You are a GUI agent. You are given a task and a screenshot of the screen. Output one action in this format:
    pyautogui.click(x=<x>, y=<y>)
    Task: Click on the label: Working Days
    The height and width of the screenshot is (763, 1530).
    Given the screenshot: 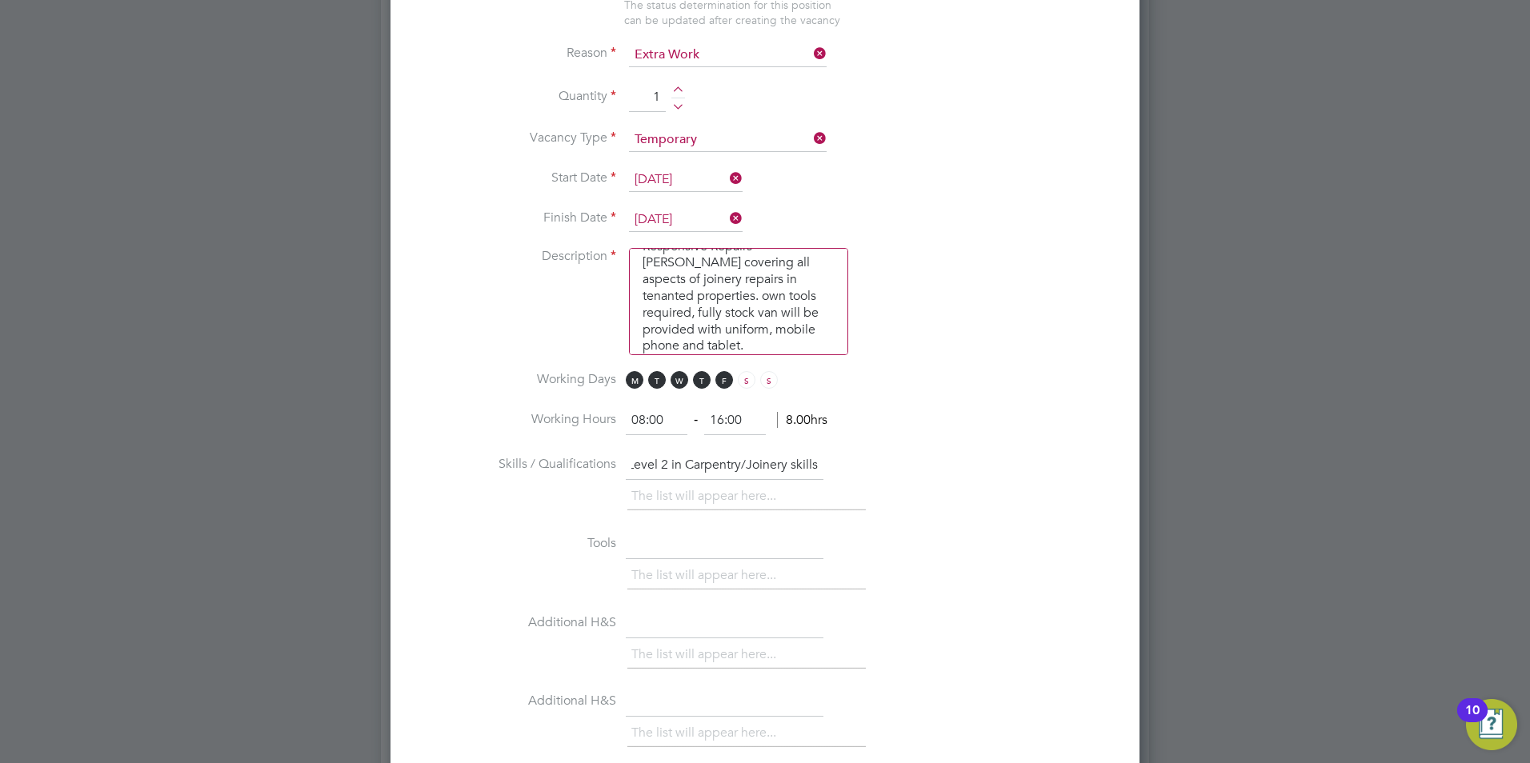 What is the action you would take?
    pyautogui.click(x=516, y=379)
    